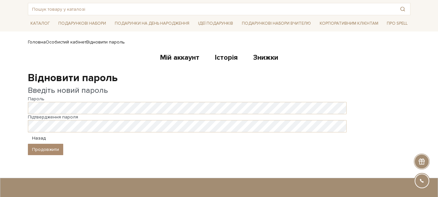  Describe the element at coordinates (66, 42) in the screenshot. I see `a: Особистий кабінет` at that location.